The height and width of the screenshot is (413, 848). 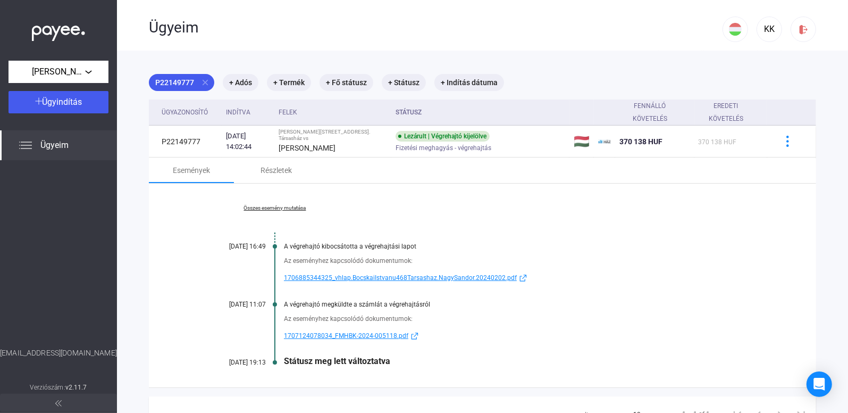 What do you see at coordinates (523, 246) in the screenshot?
I see `div: A végrehajtó kibocsátotta a végrehajtási lapot` at bounding box center [523, 246].